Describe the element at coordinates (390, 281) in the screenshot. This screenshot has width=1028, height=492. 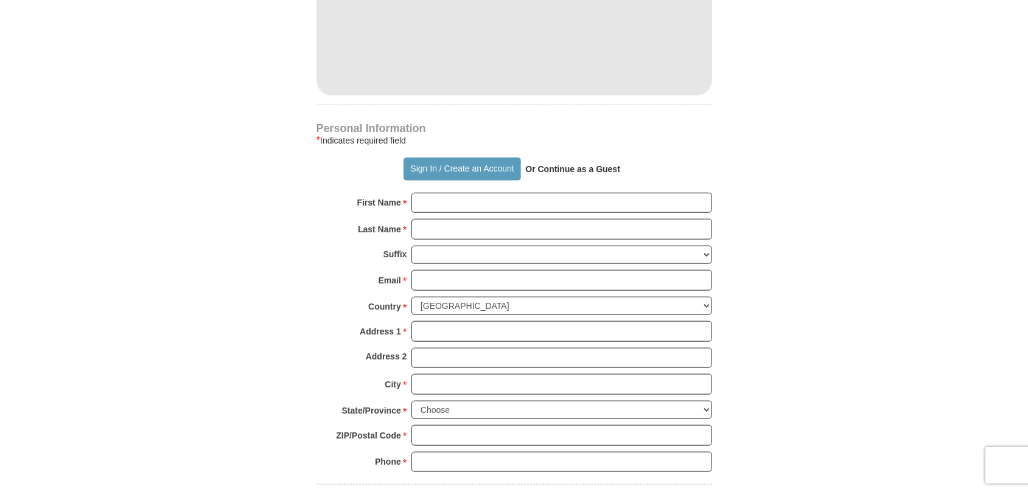
I see `strong: Email` at that location.